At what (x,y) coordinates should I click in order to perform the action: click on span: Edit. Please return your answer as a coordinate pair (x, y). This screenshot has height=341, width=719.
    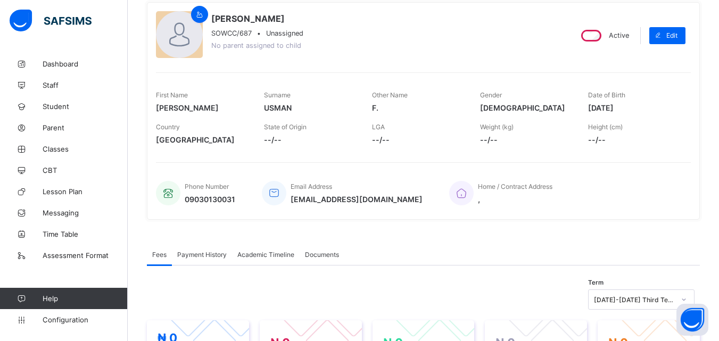
    Looking at the image, I should click on (672, 35).